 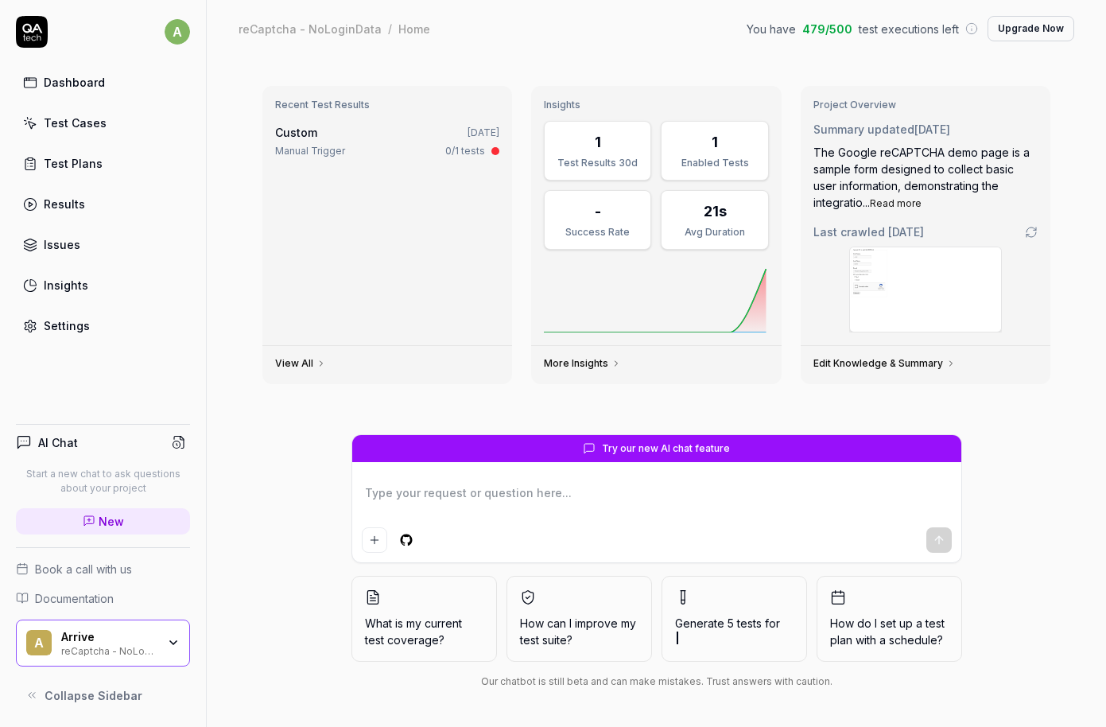 I want to click on a: Documentation, so click(x=103, y=598).